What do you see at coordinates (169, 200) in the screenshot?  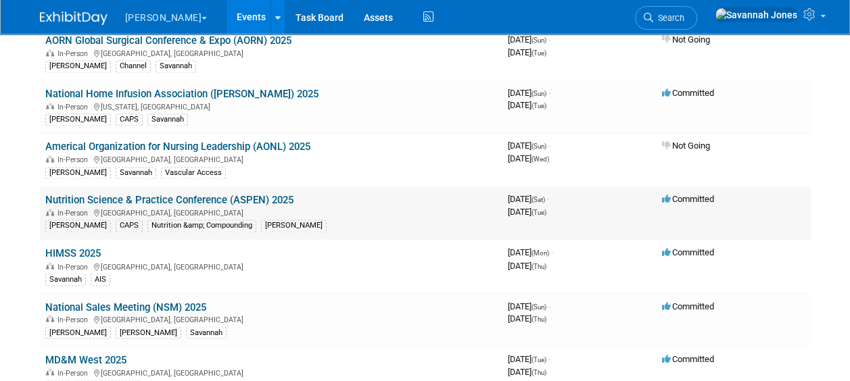 I see `a: Nutrition Science & Practice Conference (ASPEN) 2025` at bounding box center [169, 200].